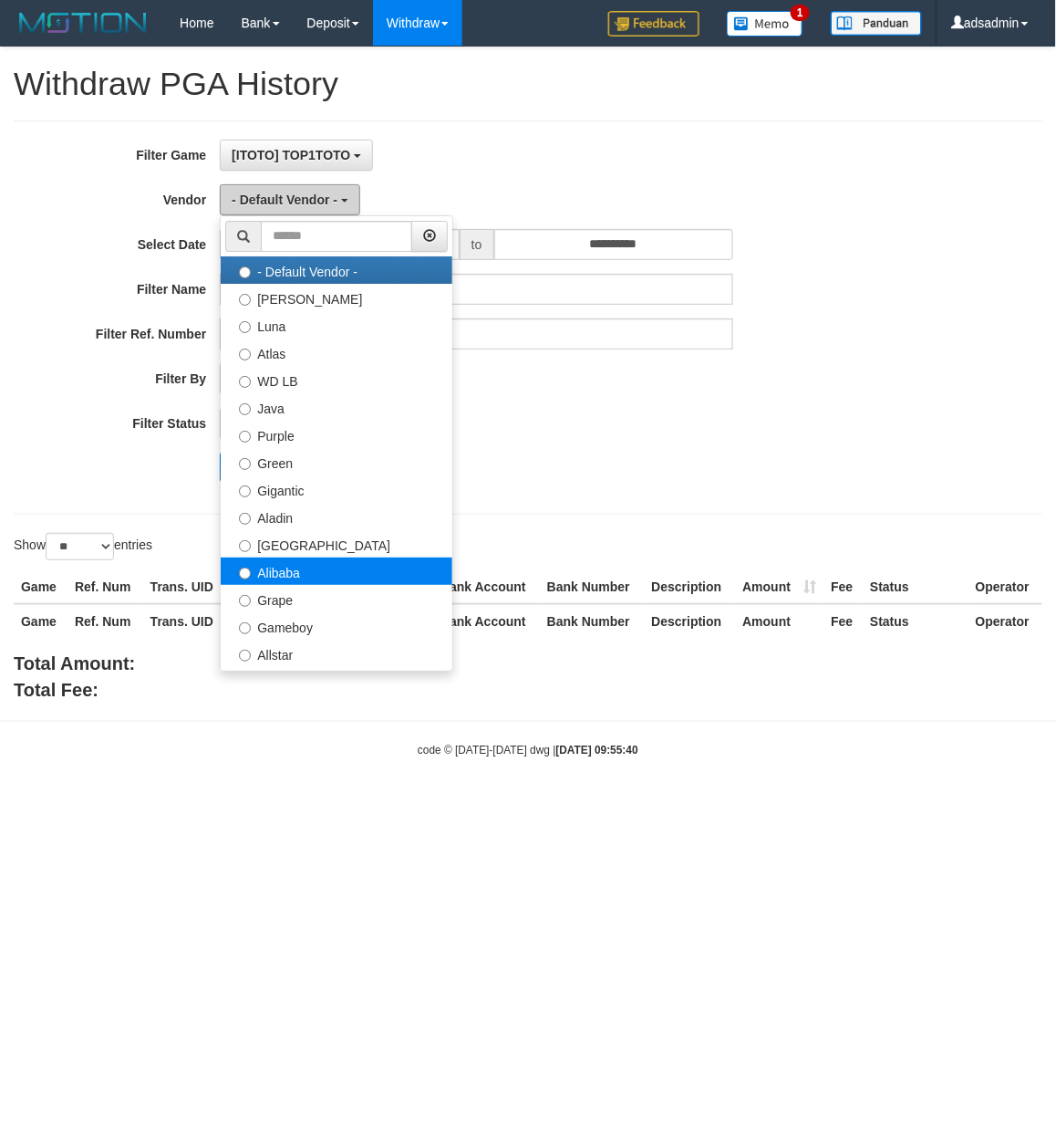 This screenshot has height=1148, width=1056. Describe the element at coordinates (285, 200) in the screenshot. I see `span: - Default Vendor -` at that location.